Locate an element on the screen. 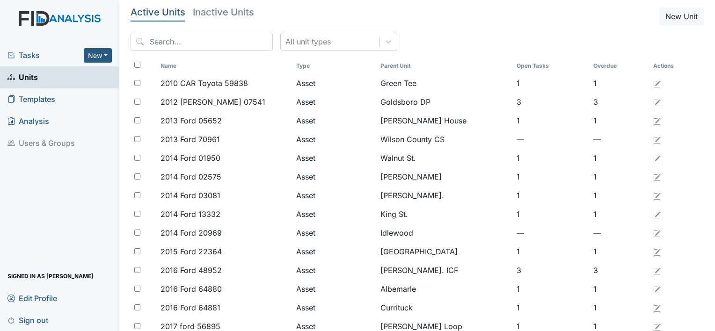 The height and width of the screenshot is (331, 715). div: All unit types is located at coordinates (308, 42).